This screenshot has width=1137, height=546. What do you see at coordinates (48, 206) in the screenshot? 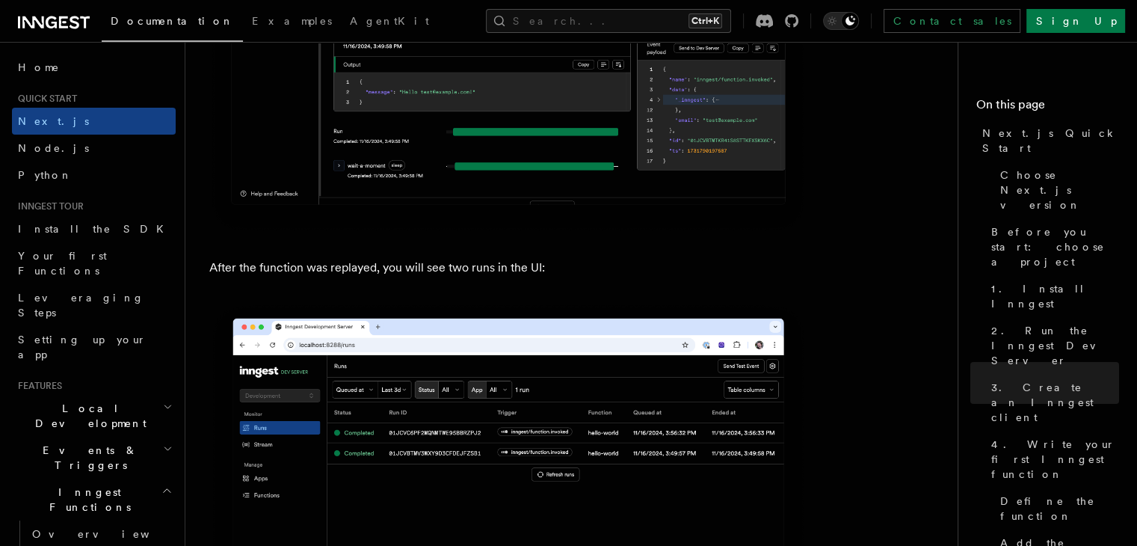
I see `span: Inngest tour` at bounding box center [48, 206].